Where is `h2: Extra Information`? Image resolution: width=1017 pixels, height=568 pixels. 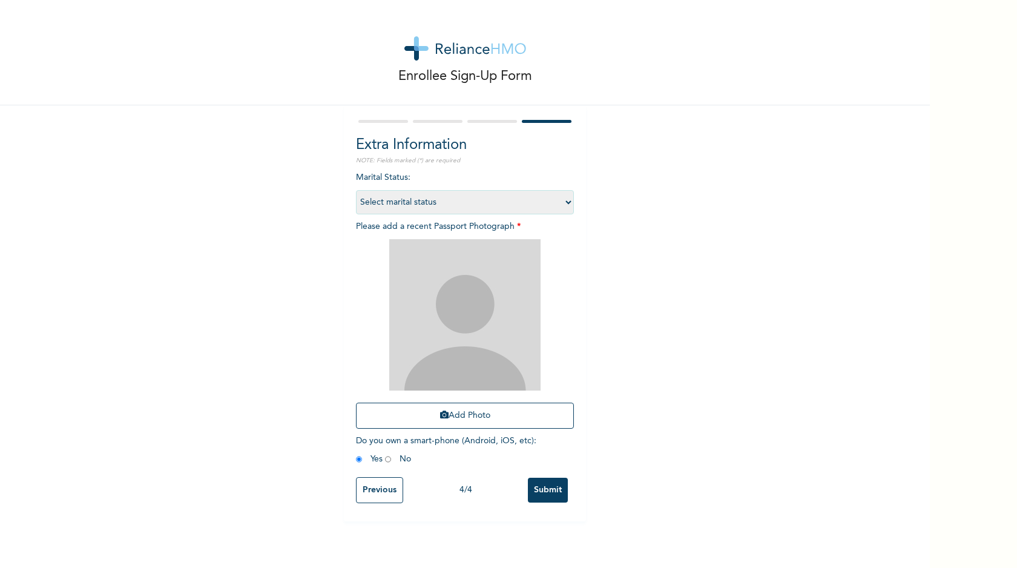 h2: Extra Information is located at coordinates (465, 145).